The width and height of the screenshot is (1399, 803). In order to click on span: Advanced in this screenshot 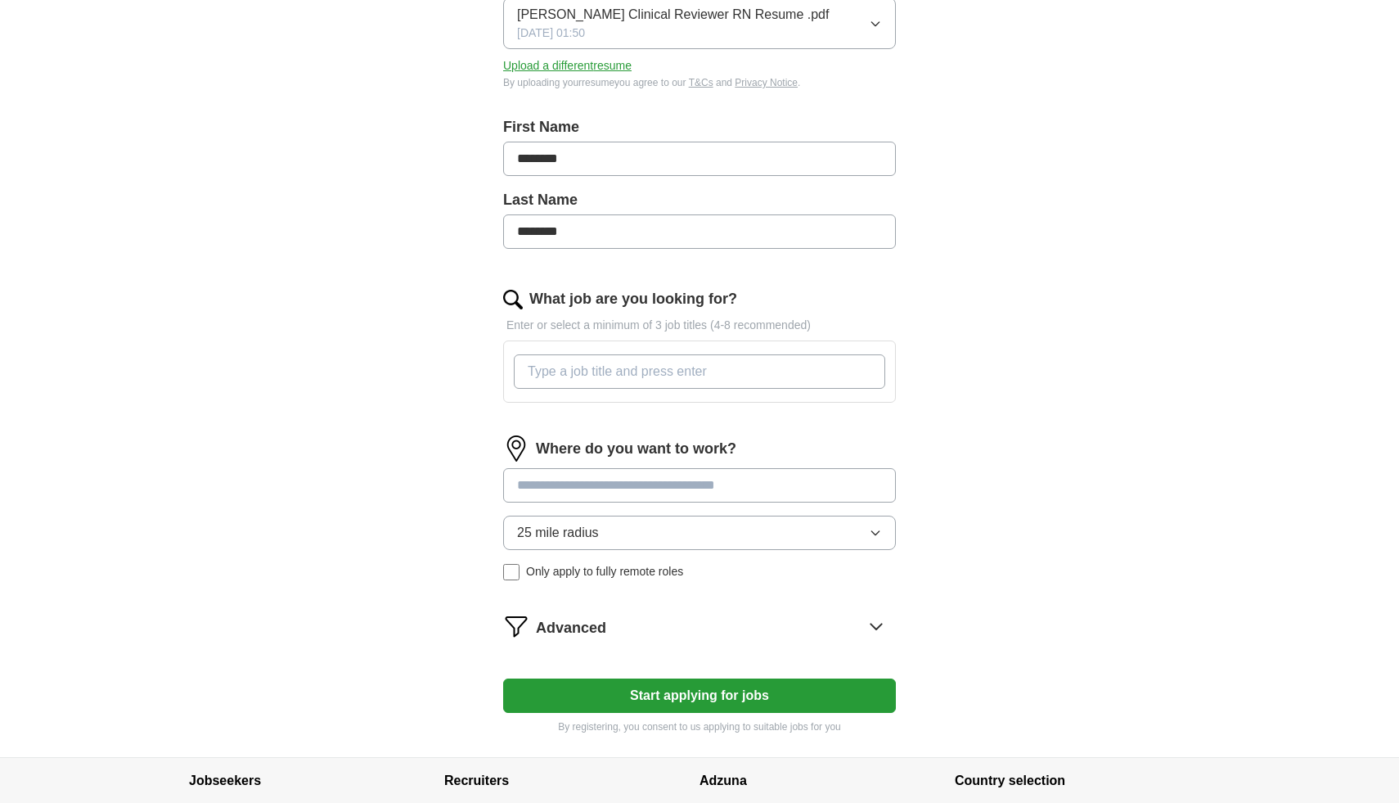, I will do `click(571, 628)`.